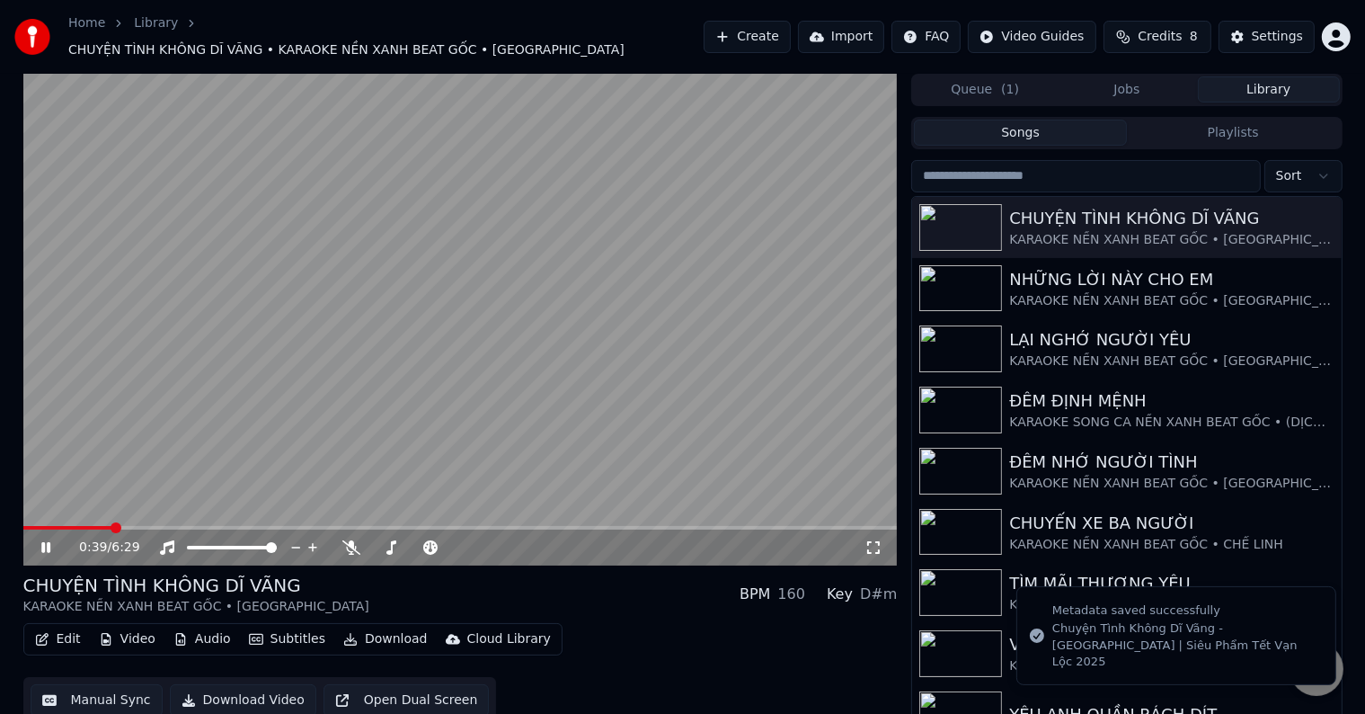 The width and height of the screenshot is (1365, 714). I want to click on img: youka, so click(32, 37).